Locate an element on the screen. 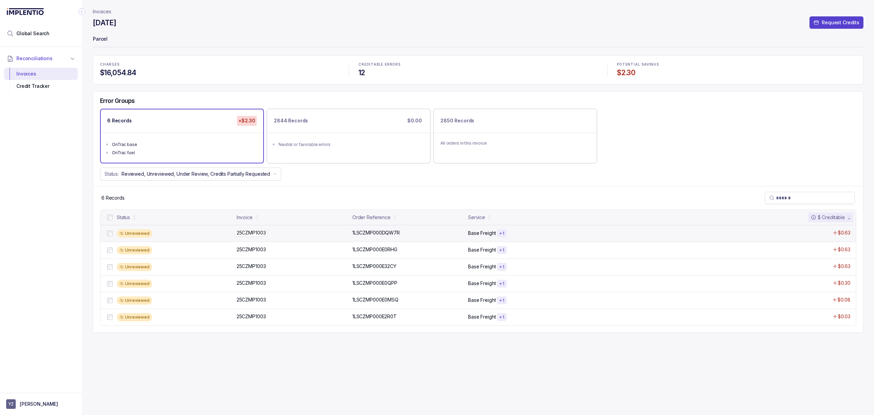  a: Invoices is located at coordinates (102, 12).